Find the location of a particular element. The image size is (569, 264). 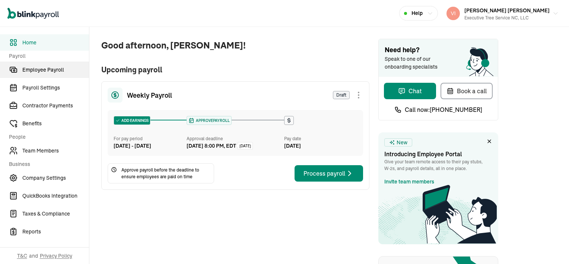

span: Help is located at coordinates (417, 13).